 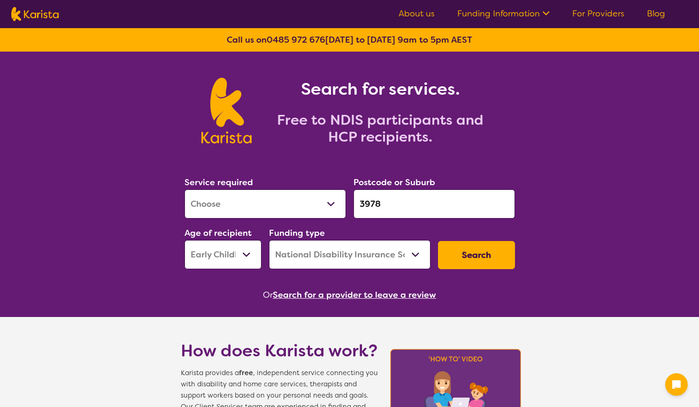 I want to click on button: Search, so click(x=476, y=255).